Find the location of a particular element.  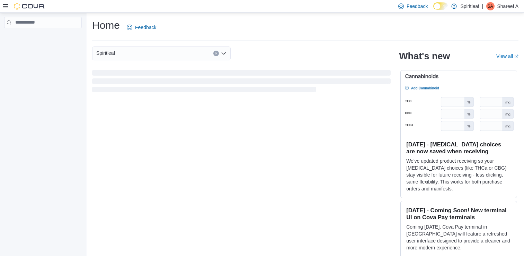

a: Feedback is located at coordinates (141, 27).